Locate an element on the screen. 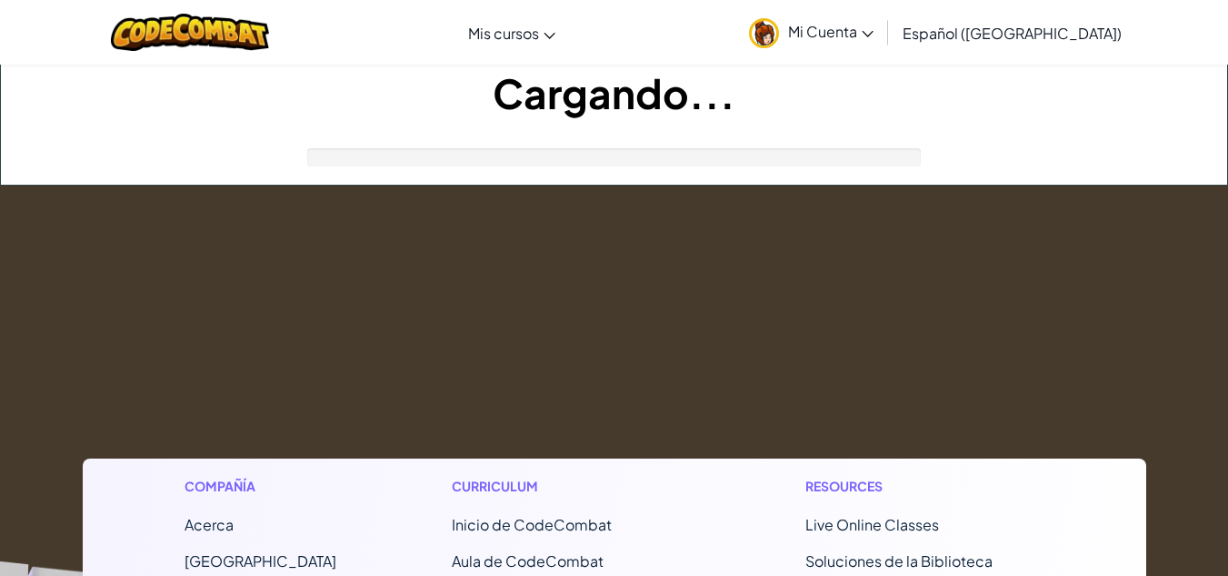  a: Soluciones de la Biblioteca is located at coordinates (899, 560).